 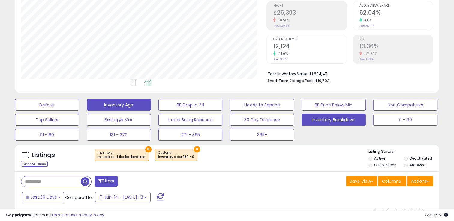 I want to click on button: 91 -180, so click(x=47, y=135).